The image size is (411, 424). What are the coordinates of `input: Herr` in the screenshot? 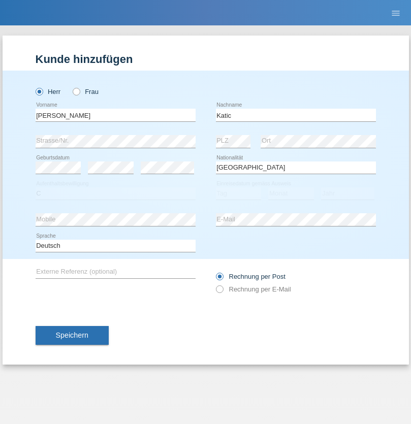 It's located at (39, 91).